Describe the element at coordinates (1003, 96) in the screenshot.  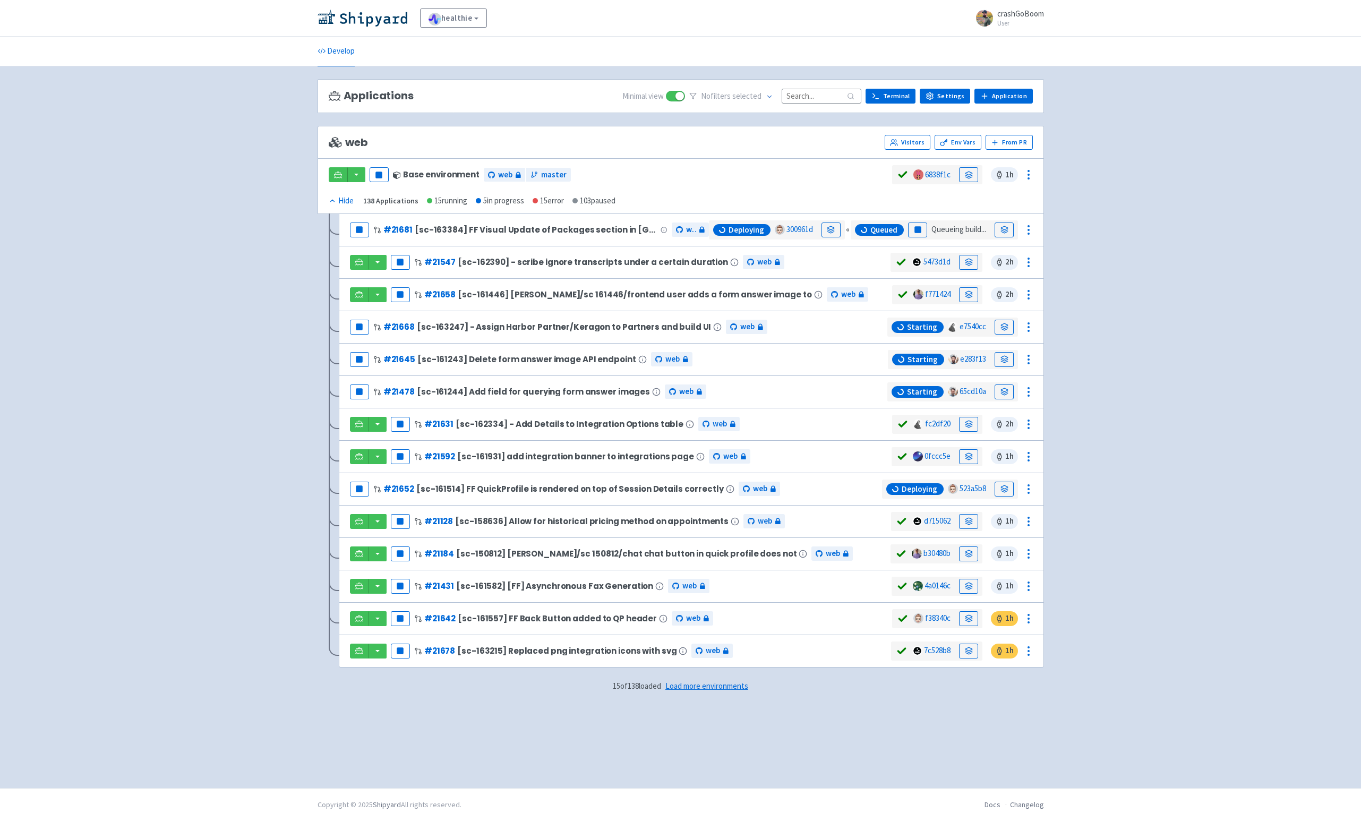
I see `a: Application` at that location.